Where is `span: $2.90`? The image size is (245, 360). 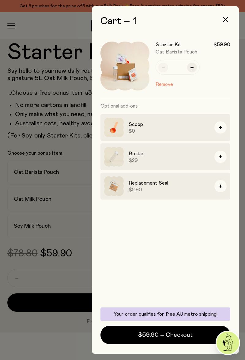 span: $2.90 is located at coordinates (169, 190).